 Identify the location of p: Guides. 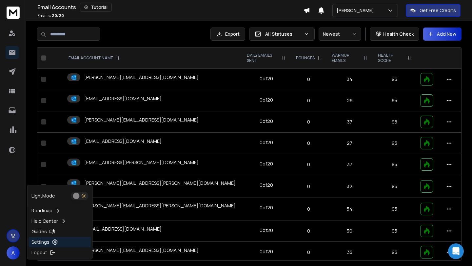
(39, 232).